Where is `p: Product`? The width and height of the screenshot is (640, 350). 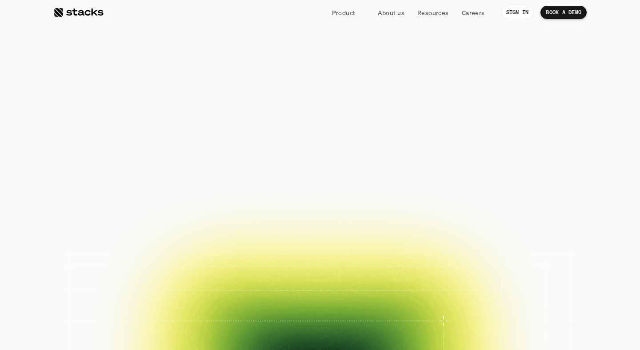 p: Product is located at coordinates (344, 12).